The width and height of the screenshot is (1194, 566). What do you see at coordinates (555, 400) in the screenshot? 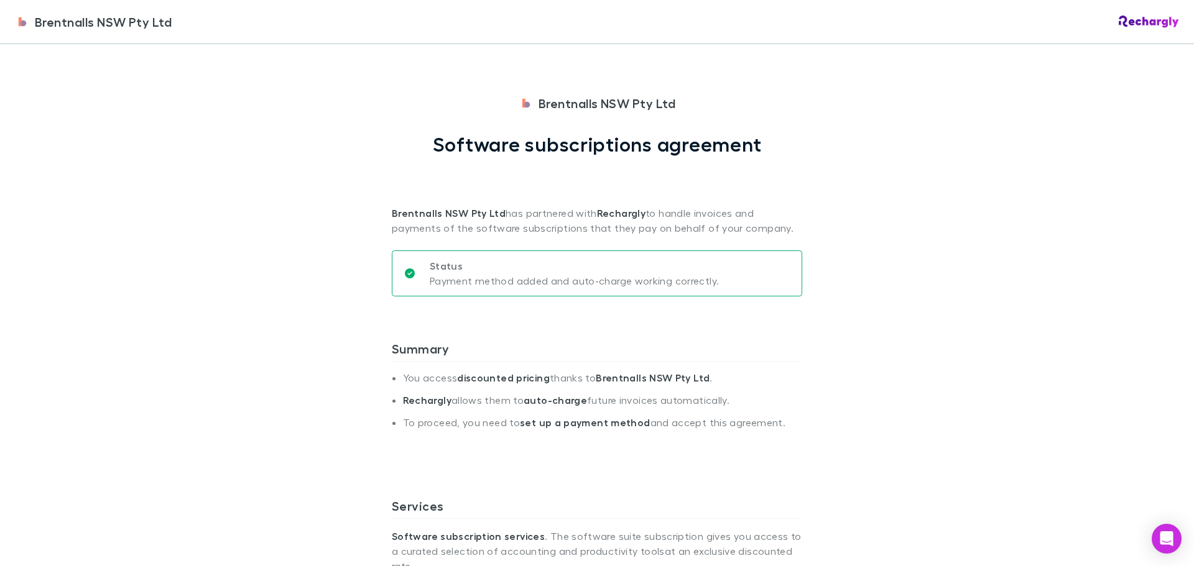
I see `strong: auto-charge` at bounding box center [555, 400].